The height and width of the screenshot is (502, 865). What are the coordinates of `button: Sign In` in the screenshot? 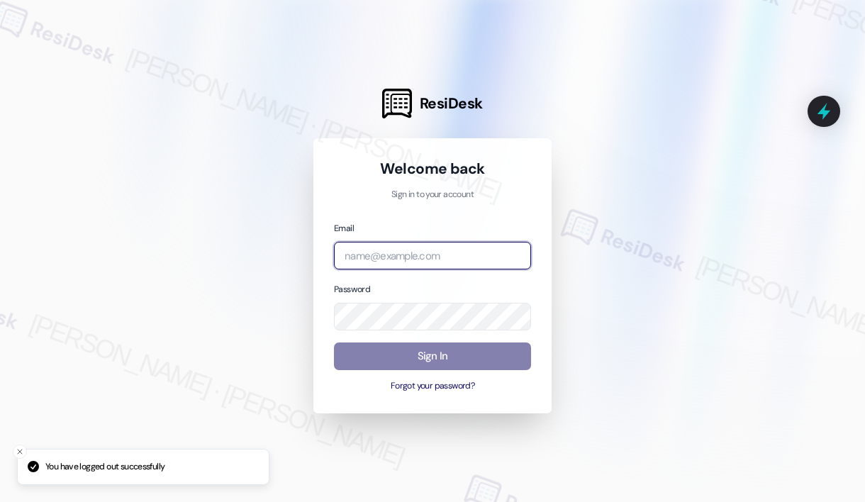 It's located at (433, 356).